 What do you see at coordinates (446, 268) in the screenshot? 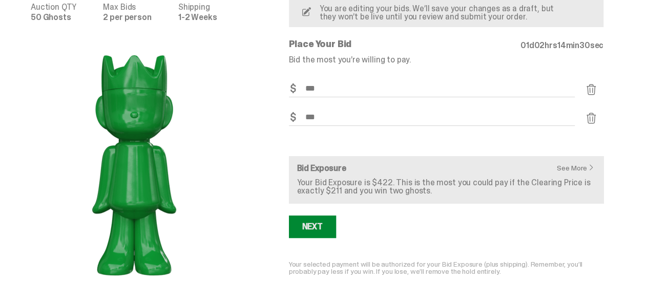
I see `p: Your selected payment will be authorized for your Bid Exposure (plus shipping). Remember, you’ll ...` at bounding box center [446, 268].